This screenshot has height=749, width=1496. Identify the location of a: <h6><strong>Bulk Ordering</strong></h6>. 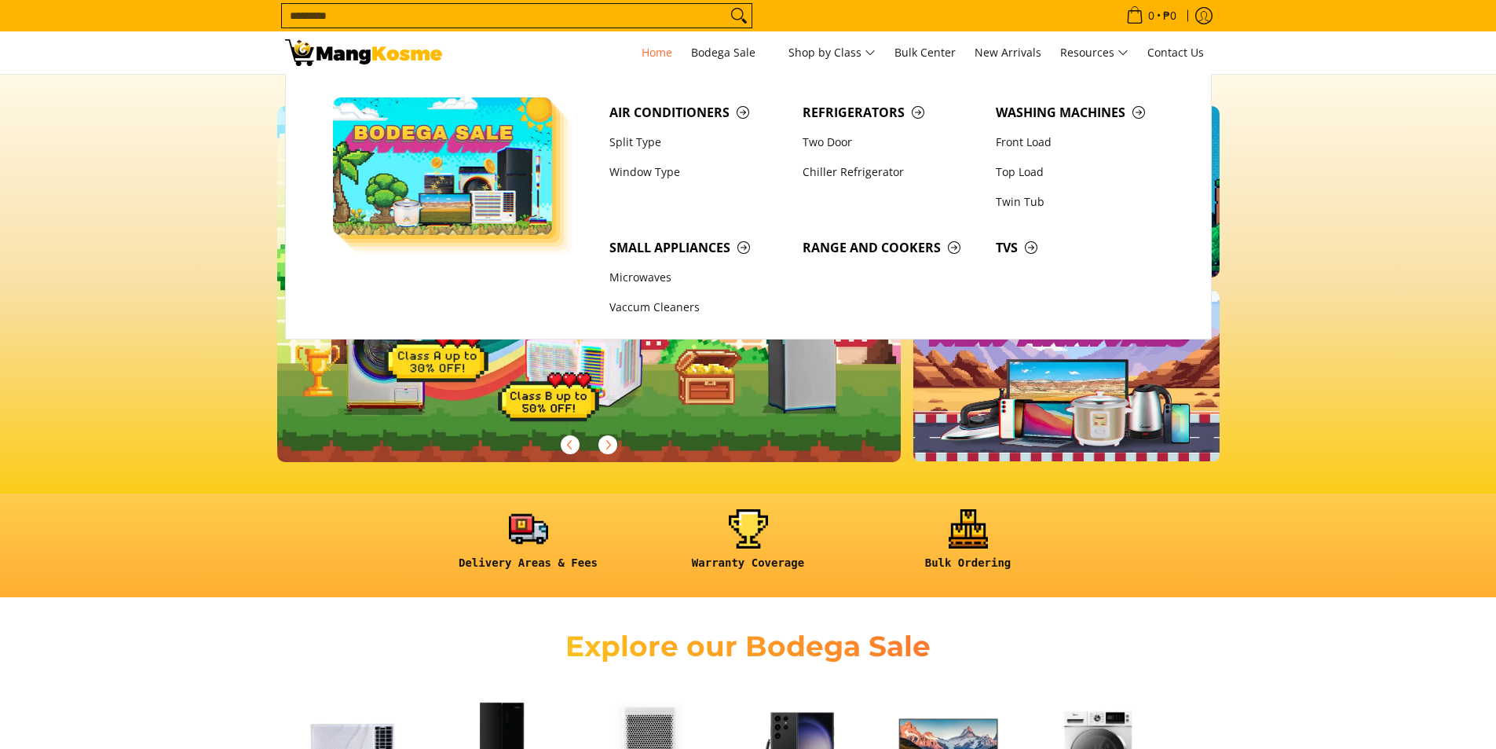
(968, 545).